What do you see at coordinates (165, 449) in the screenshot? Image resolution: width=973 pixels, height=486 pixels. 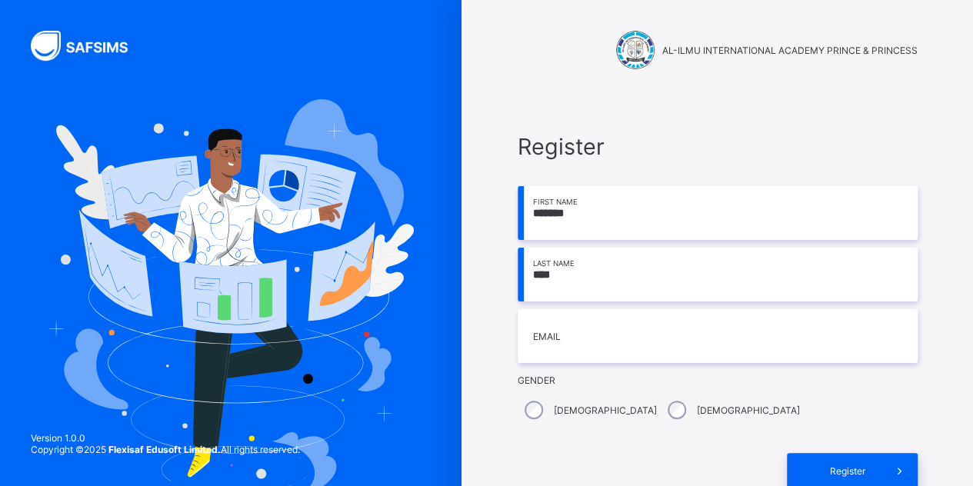 I see `strong: Flexisaf Edusoft Limited.` at bounding box center [165, 449].